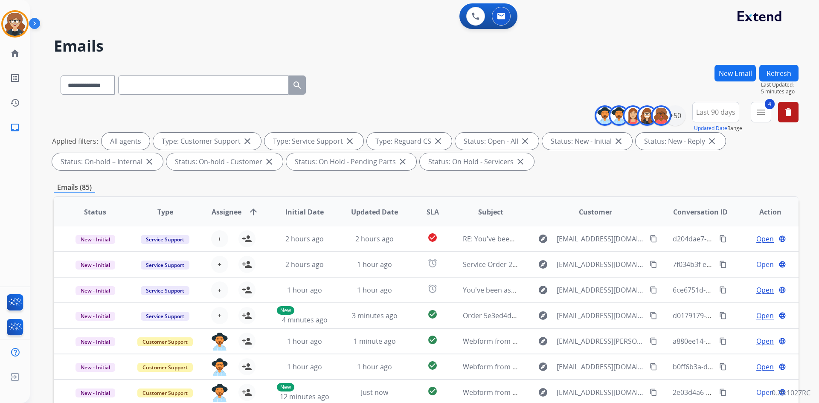 This screenshot has width=819, height=403. What do you see at coordinates (718, 128) in the screenshot?
I see `span: Range` at bounding box center [718, 128].